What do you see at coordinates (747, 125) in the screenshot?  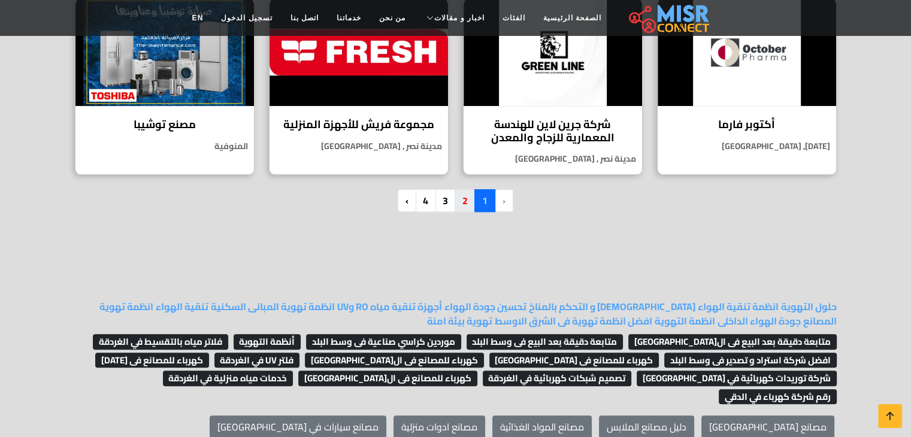 I see `h4: أكتوبر فارما` at bounding box center [747, 125].